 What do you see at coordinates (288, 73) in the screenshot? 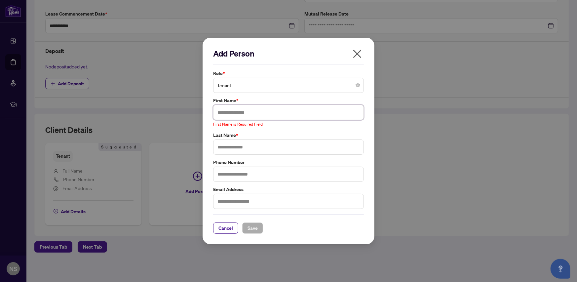
I see `label: Role` at bounding box center [288, 73].